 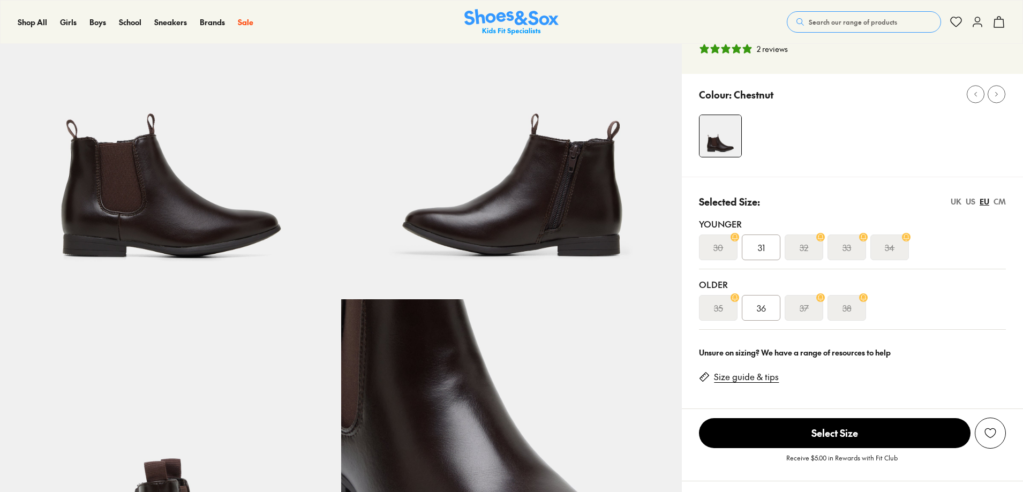 What do you see at coordinates (32, 22) in the screenshot?
I see `a: Shop All` at bounding box center [32, 22].